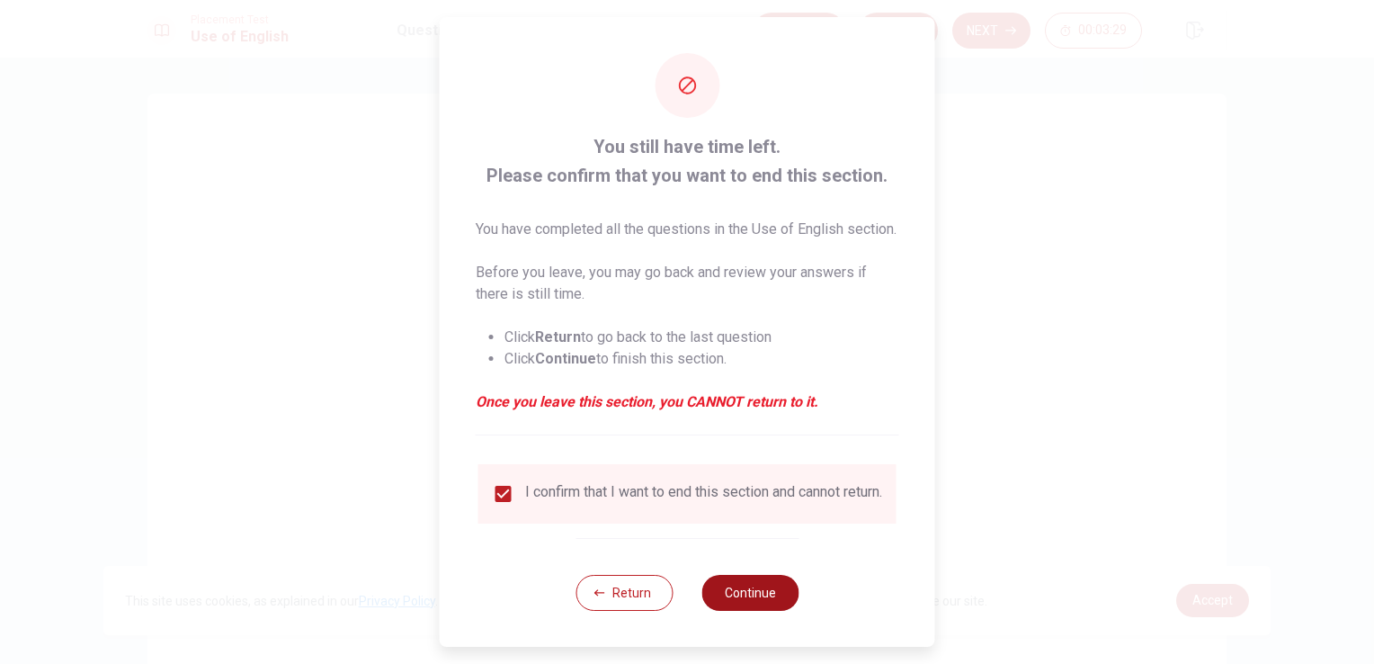  I want to click on strong: Continue, so click(566, 358).